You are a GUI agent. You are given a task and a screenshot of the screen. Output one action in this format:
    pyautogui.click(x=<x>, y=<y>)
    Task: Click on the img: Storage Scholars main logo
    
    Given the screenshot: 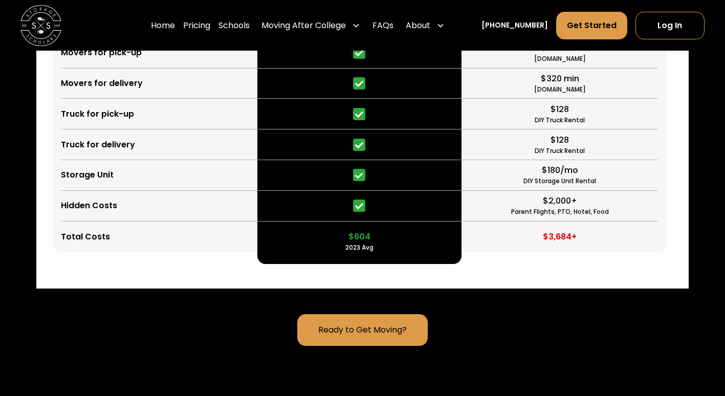 What is the action you would take?
    pyautogui.click(x=41, y=26)
    